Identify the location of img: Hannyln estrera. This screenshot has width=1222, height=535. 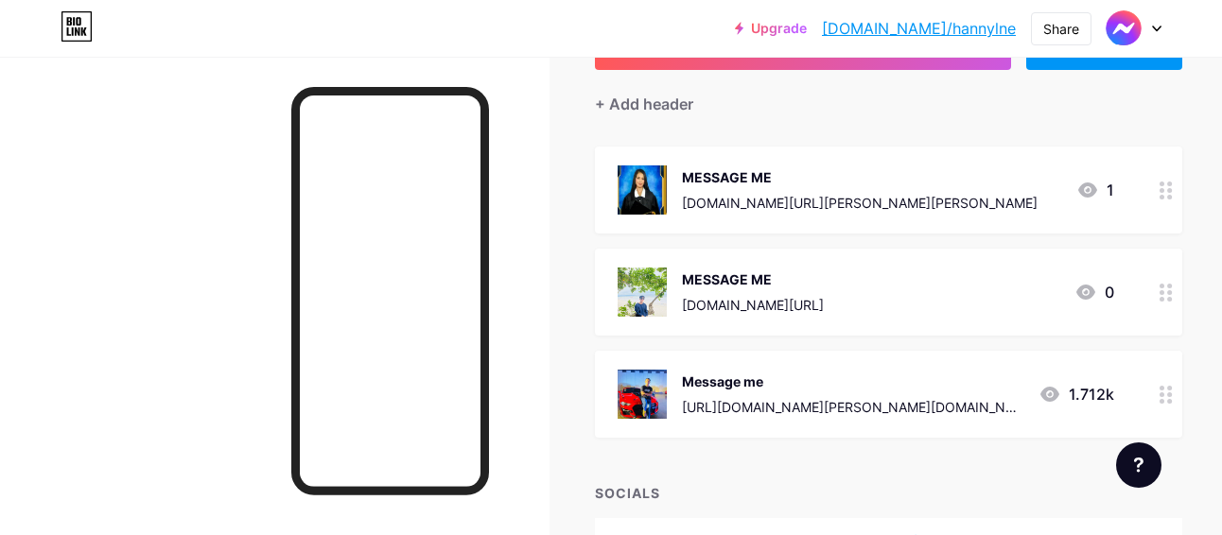
(1124, 28).